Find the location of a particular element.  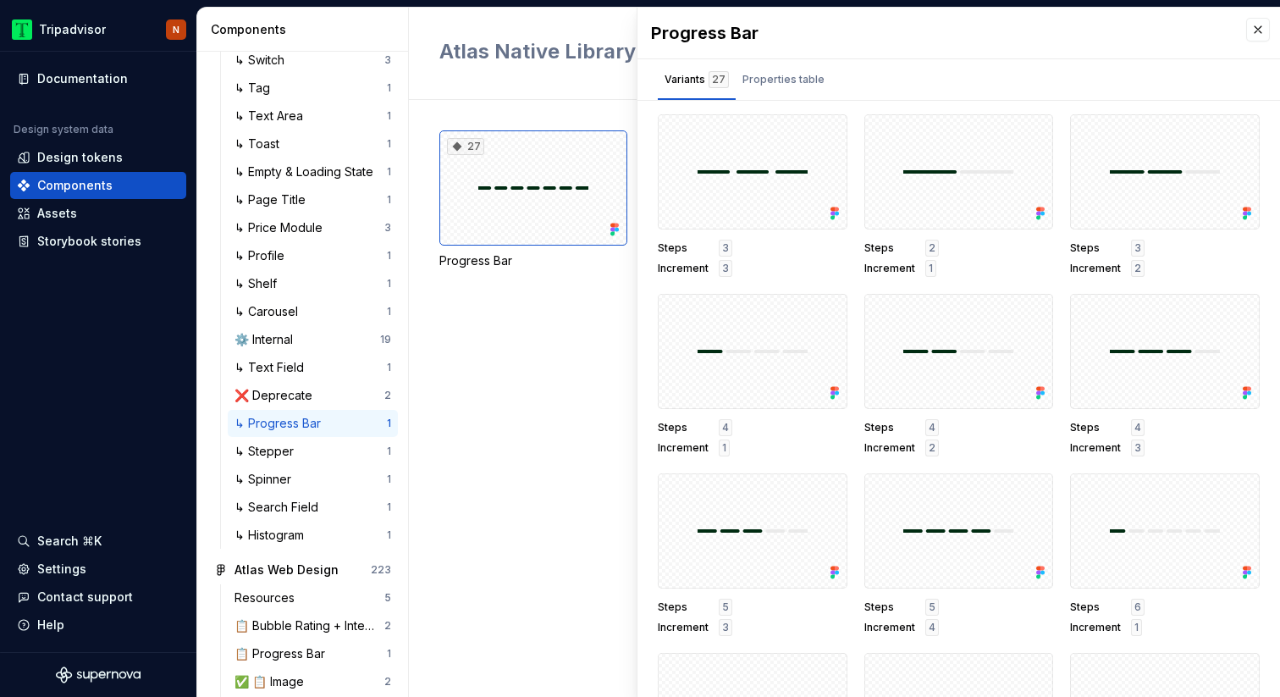

div: ❌ Deprecate is located at coordinates (277, 395).